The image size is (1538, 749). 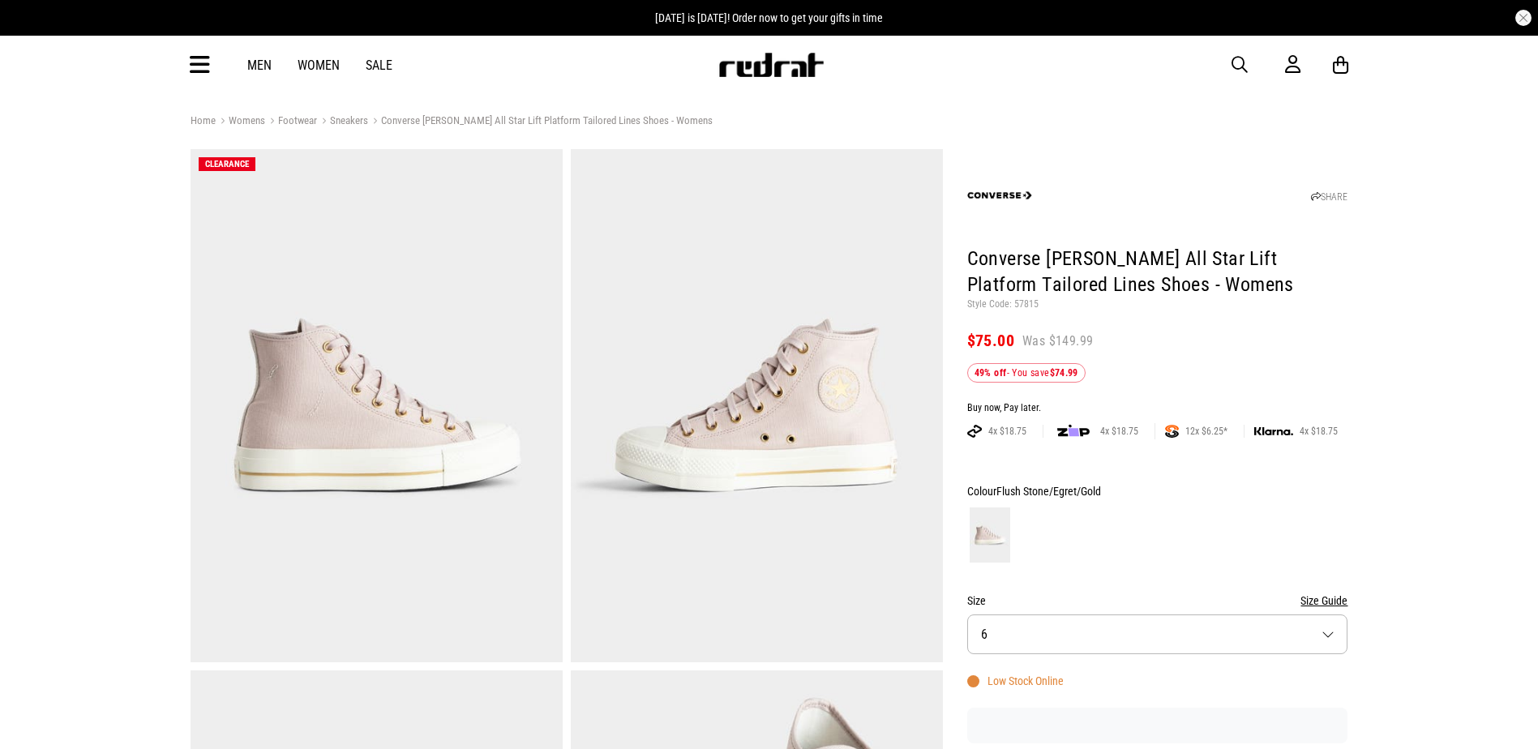 I want to click on span: $75.00, so click(x=991, y=341).